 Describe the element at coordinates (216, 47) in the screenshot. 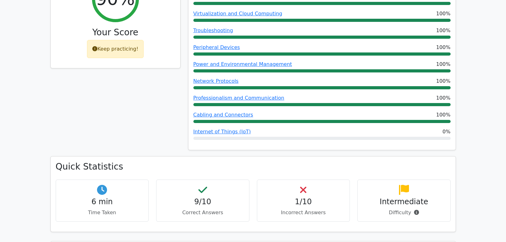

I see `a: Peripheral Devices` at that location.